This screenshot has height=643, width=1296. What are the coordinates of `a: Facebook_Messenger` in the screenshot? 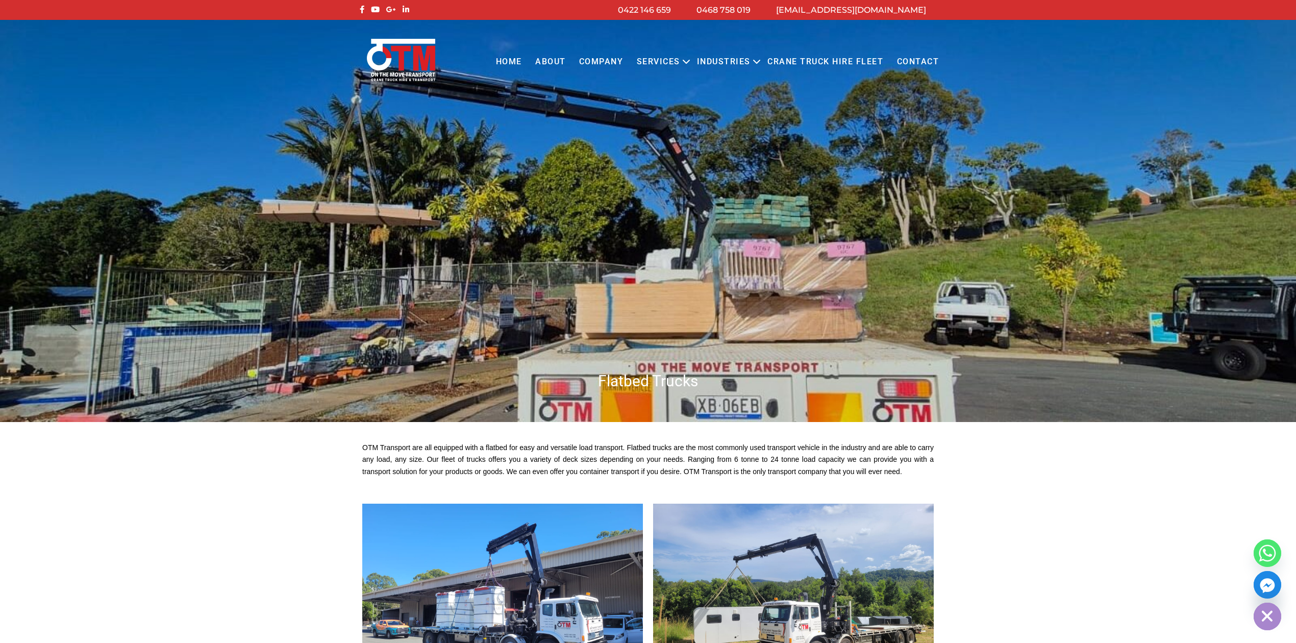 It's located at (1268, 585).